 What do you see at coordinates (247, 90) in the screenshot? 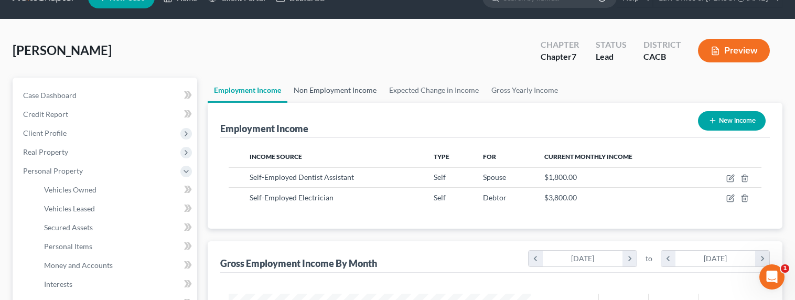
I see `a: Employment Income` at bounding box center [247, 90].